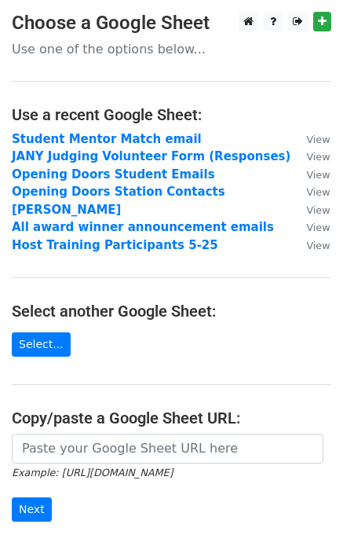 The height and width of the screenshot is (539, 343). Describe the element at coordinates (171, 49) in the screenshot. I see `p: Use one of the options below...` at that location.